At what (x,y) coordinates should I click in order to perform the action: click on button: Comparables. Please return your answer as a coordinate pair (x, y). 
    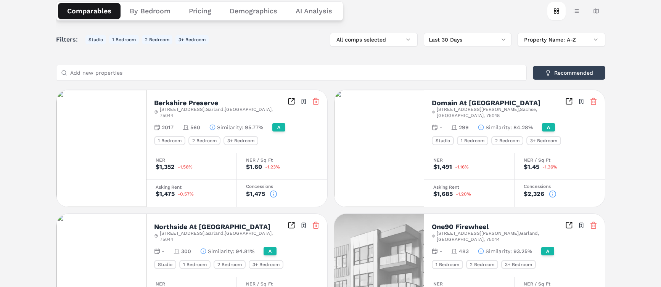
    Looking at the image, I should click on (89, 11).